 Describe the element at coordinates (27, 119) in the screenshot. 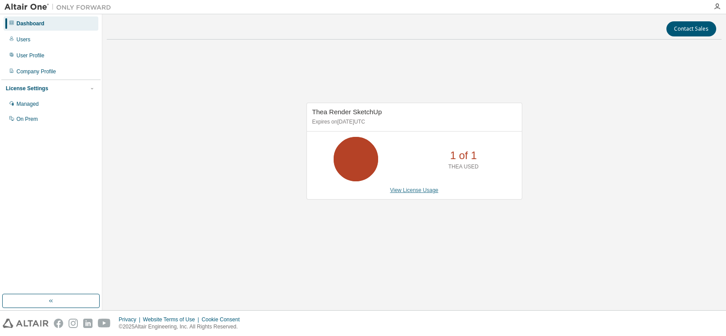

I see `div: On Prem` at that location.